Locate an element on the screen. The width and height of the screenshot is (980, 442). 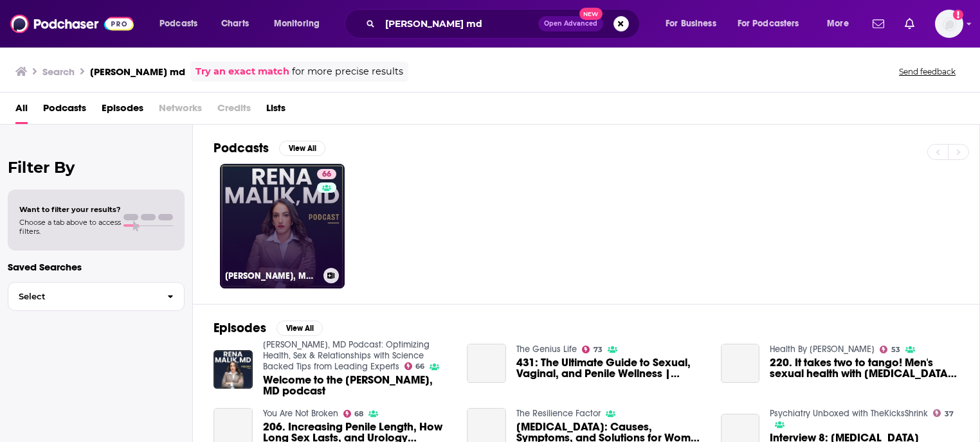
span: 73 is located at coordinates (598, 350).